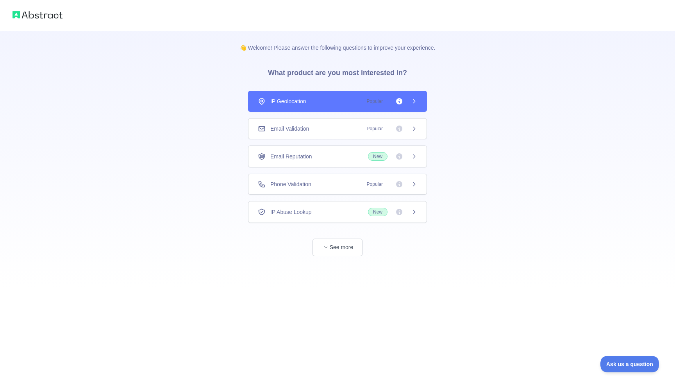 The image size is (675, 388). Describe the element at coordinates (338, 41) in the screenshot. I see `p: 👋 Welcome! Please answer the following questions to improve your experience.` at that location.